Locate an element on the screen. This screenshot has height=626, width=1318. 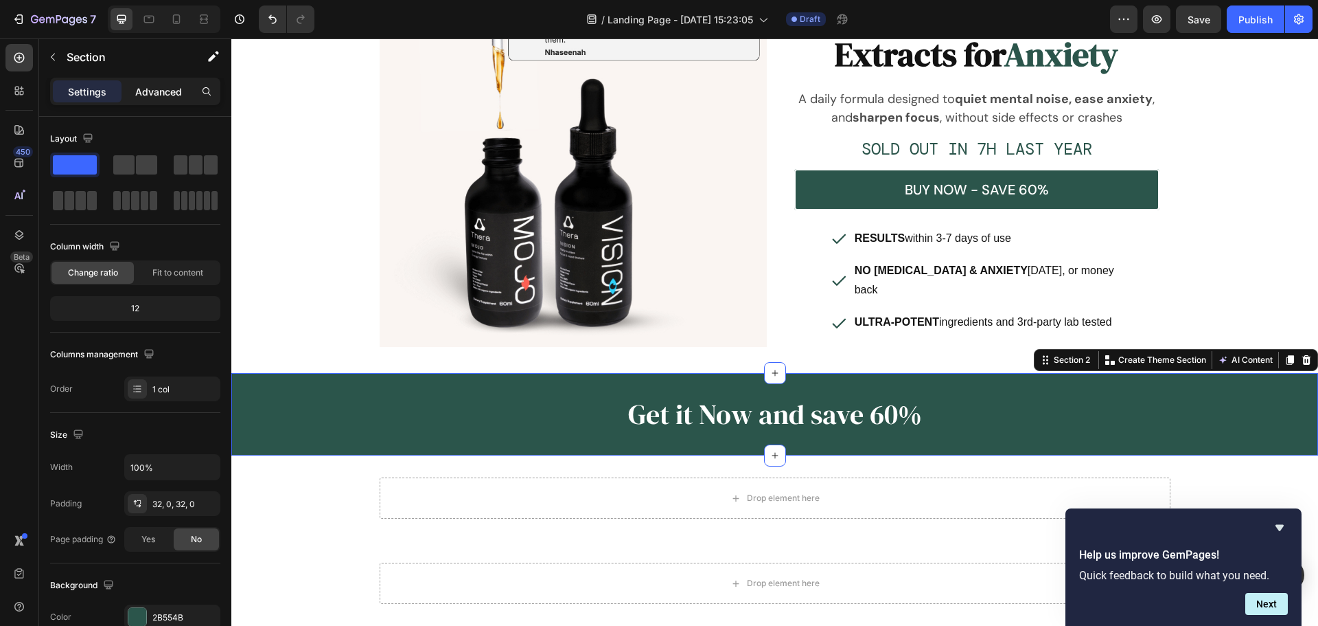
span: Draft is located at coordinates (810, 19).